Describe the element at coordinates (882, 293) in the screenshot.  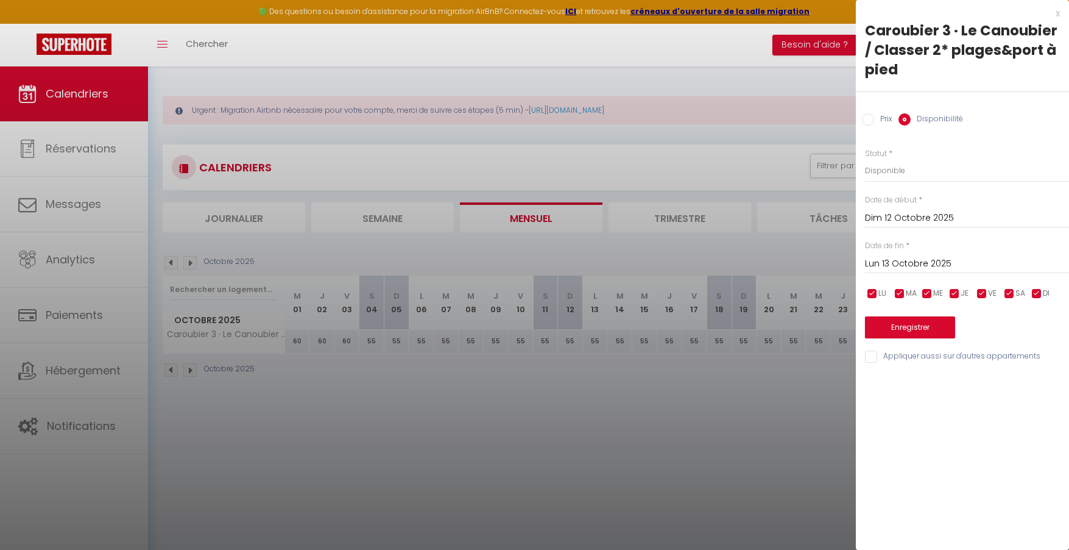
I see `span: LU` at that location.